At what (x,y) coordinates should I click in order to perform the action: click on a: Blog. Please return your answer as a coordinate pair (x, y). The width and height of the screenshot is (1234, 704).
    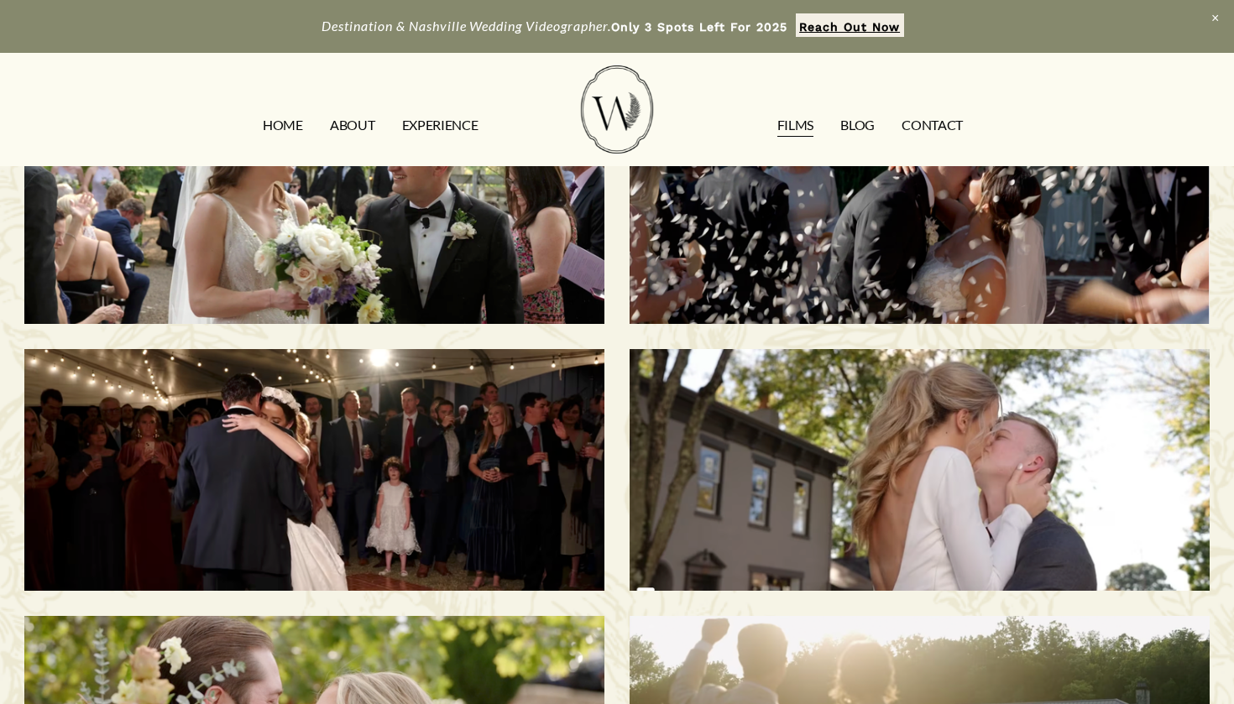
    Looking at the image, I should click on (857, 125).